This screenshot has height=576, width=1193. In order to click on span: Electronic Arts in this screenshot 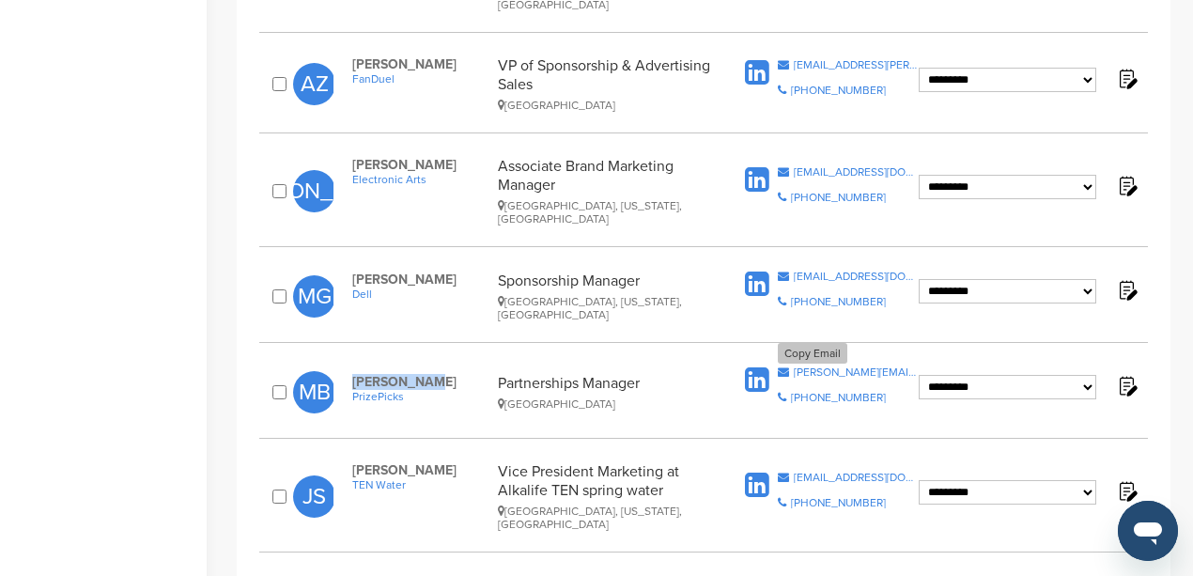, I will do `click(420, 179)`.